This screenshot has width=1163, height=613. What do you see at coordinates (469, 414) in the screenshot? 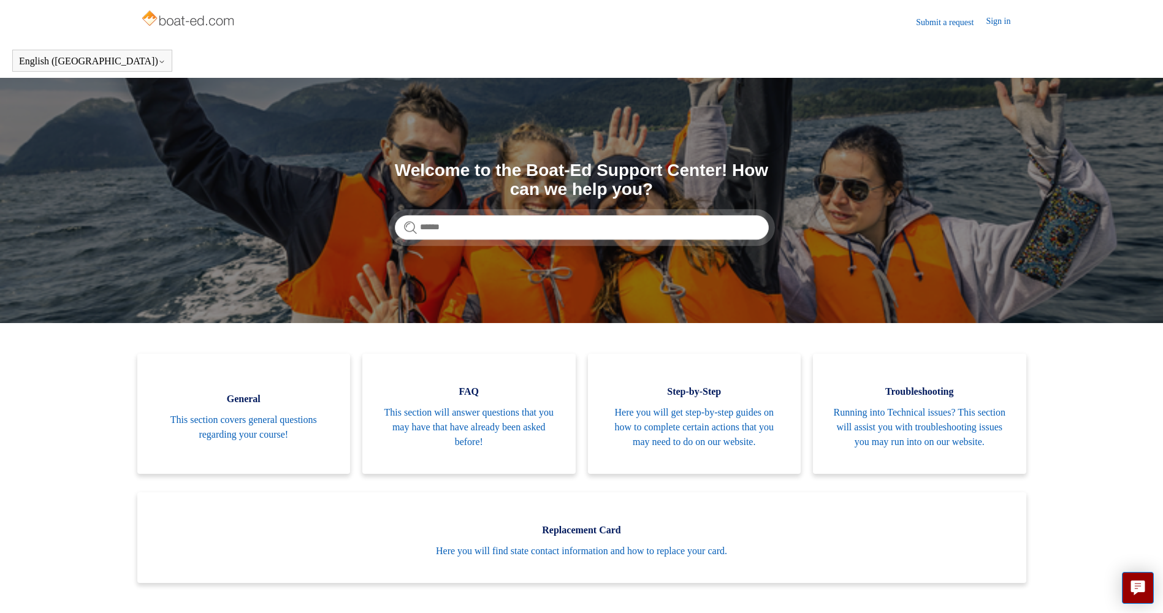
I see `a: FAQ This section will answer questions that you may have that have already been asked before!` at bounding box center [469, 414].